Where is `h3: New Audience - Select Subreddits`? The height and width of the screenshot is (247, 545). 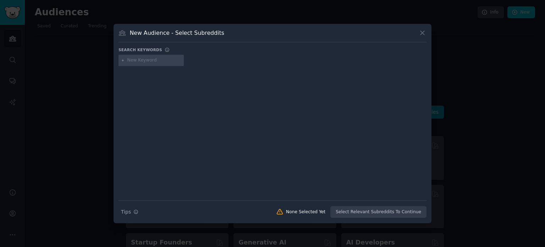
h3: New Audience - Select Subreddits is located at coordinates (177, 33).